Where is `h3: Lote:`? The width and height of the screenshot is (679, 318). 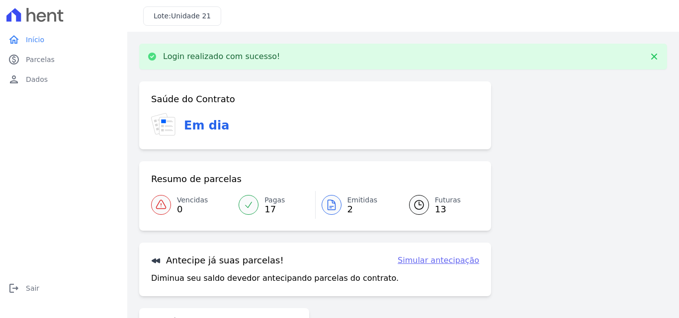 h3: Lote: is located at coordinates (182, 16).